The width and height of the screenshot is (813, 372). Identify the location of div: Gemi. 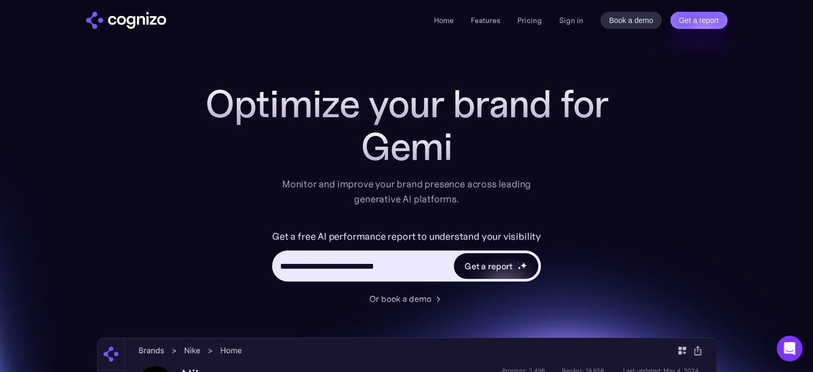
(407, 147).